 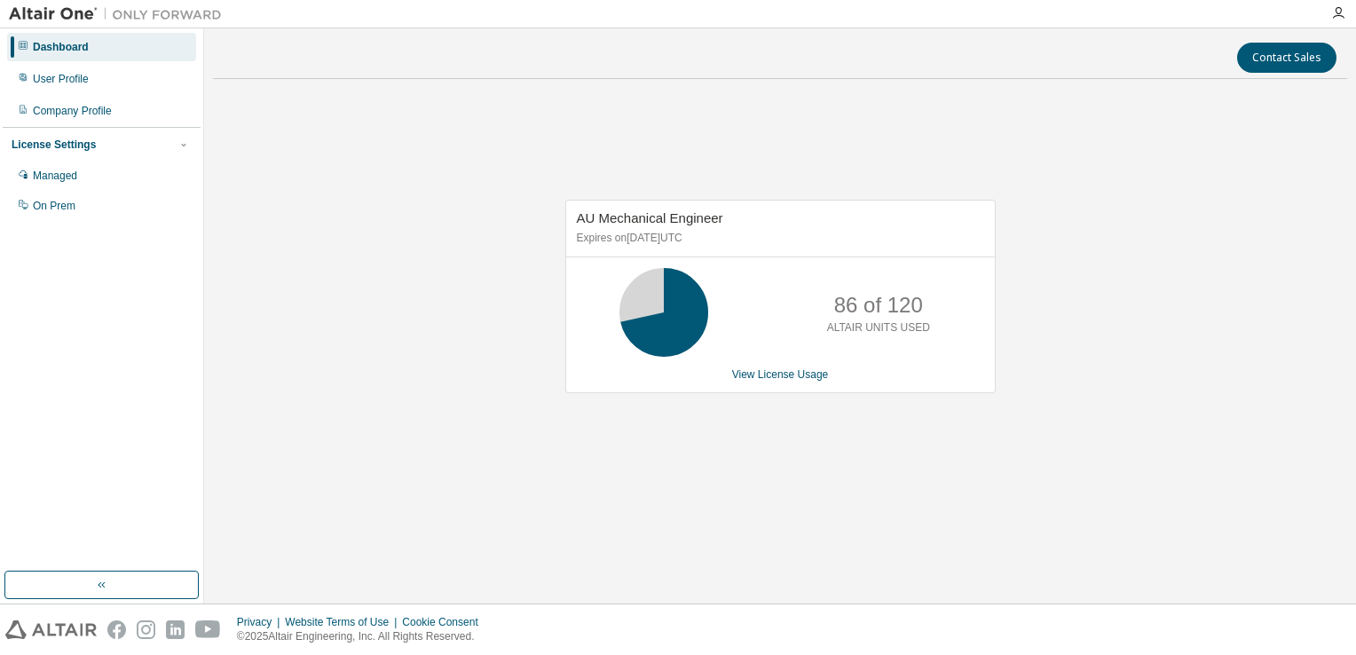 What do you see at coordinates (55, 176) in the screenshot?
I see `div: Managed` at bounding box center [55, 176].